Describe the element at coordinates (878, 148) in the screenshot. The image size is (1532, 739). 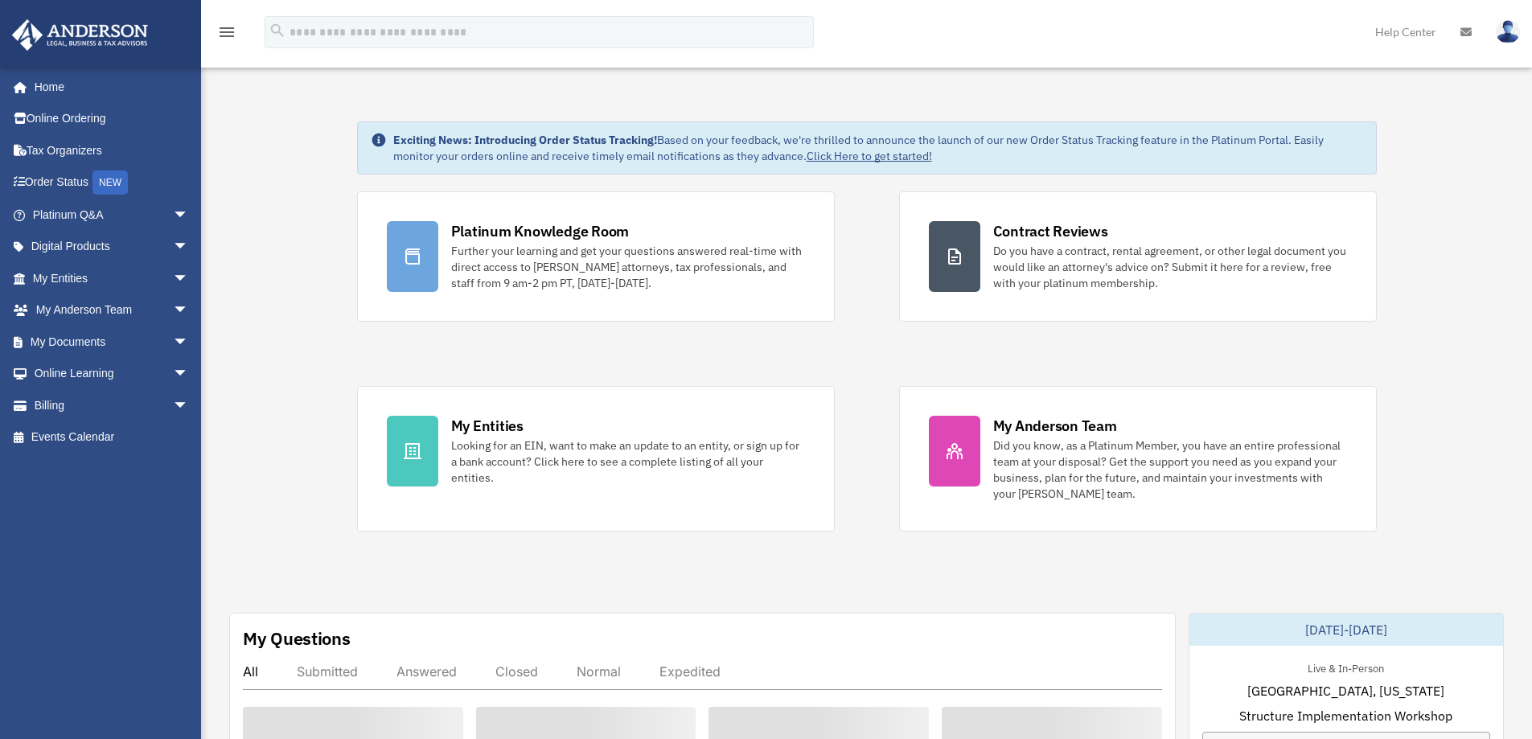
I see `div: Based on your feedback, we're thrilled to announce the launch of our new Order Status Tracking fe...` at that location.